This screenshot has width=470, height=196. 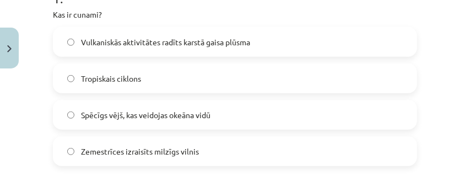 I want to click on span: Spēcīgs vējš, kas veidojas okeāna vidū, so click(x=145, y=115).